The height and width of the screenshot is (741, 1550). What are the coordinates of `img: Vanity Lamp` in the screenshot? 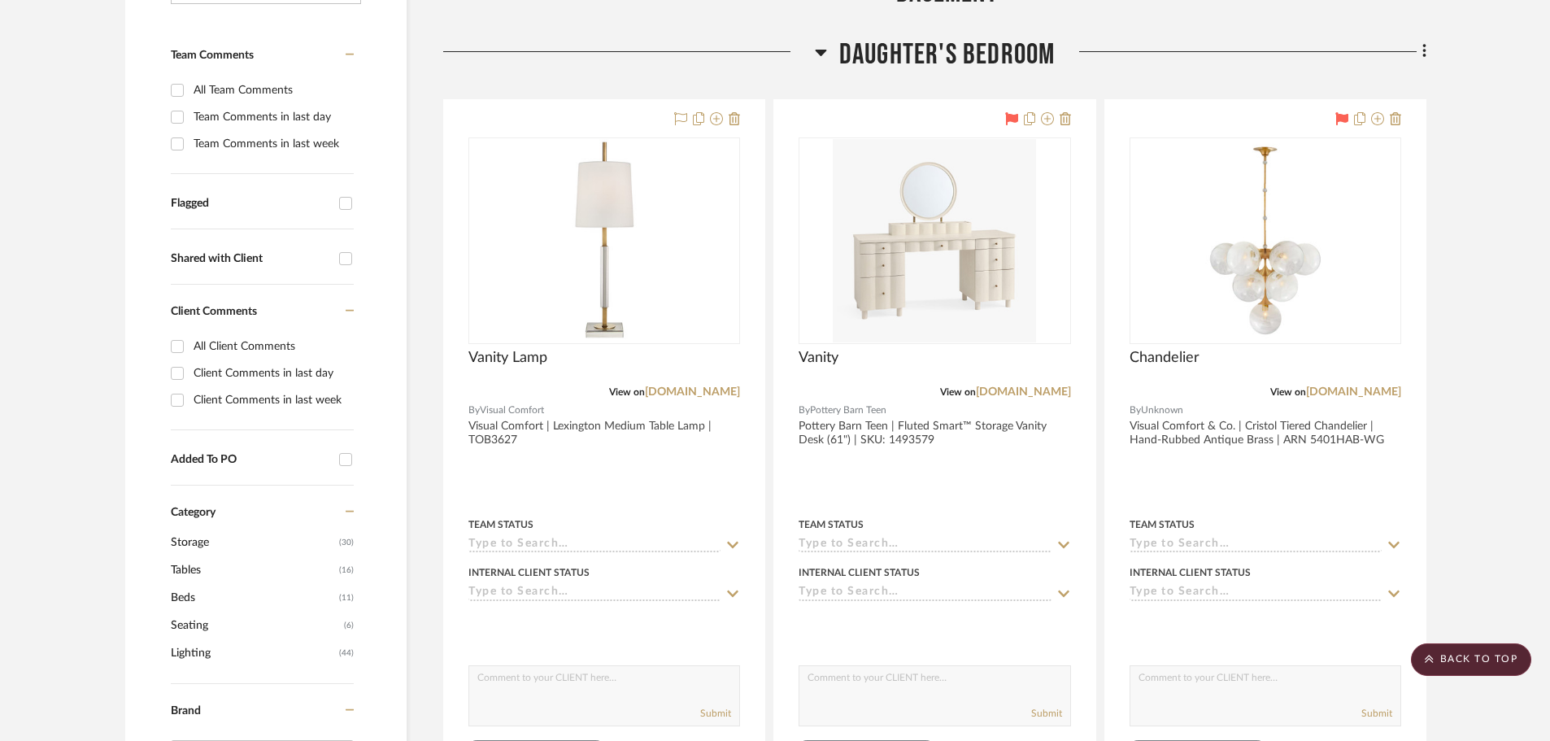 It's located at (604, 241).